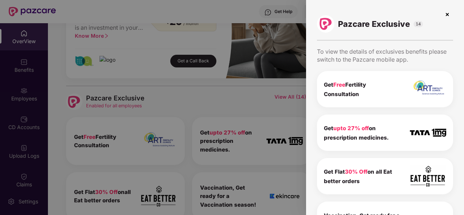  I want to click on b: Get on prescription medicines., so click(356, 133).